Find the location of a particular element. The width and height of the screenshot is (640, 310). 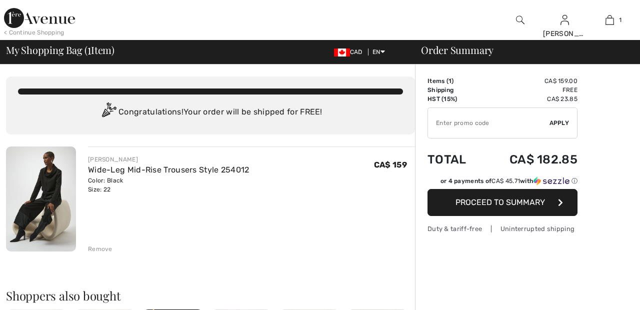

td: Free is located at coordinates (530, 90).